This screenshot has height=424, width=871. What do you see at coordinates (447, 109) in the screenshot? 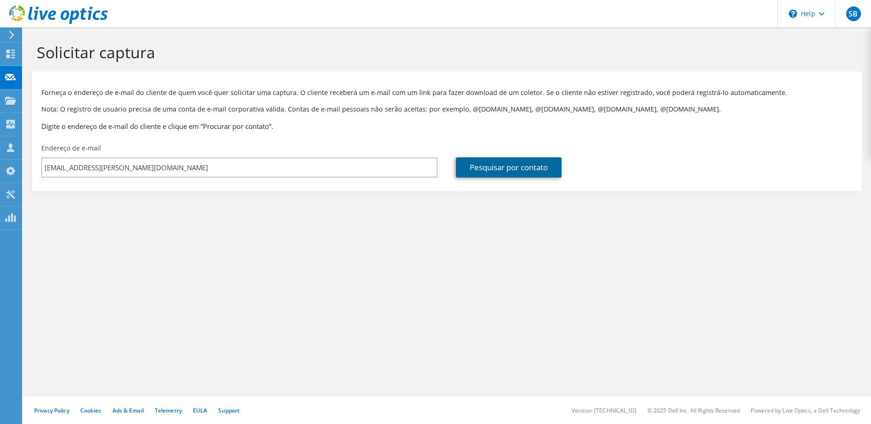
I see `p: Nota: O registro de usuário precisa de uma conta de e-mail corporativa válida. Contas de e-mail p...` at bounding box center [447, 109].